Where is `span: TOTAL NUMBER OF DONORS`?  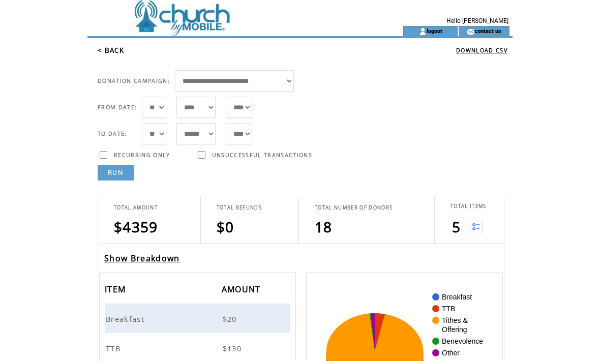
span: TOTAL NUMBER OF DONORS is located at coordinates (353, 207).